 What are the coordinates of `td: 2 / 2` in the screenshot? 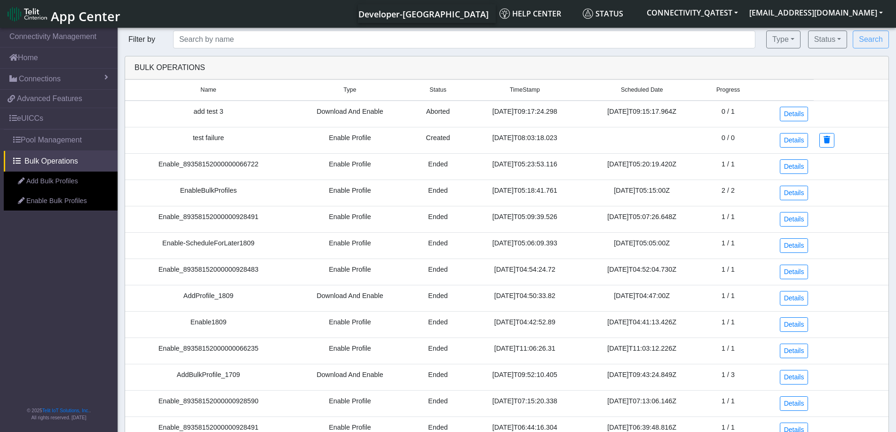 It's located at (728, 193).